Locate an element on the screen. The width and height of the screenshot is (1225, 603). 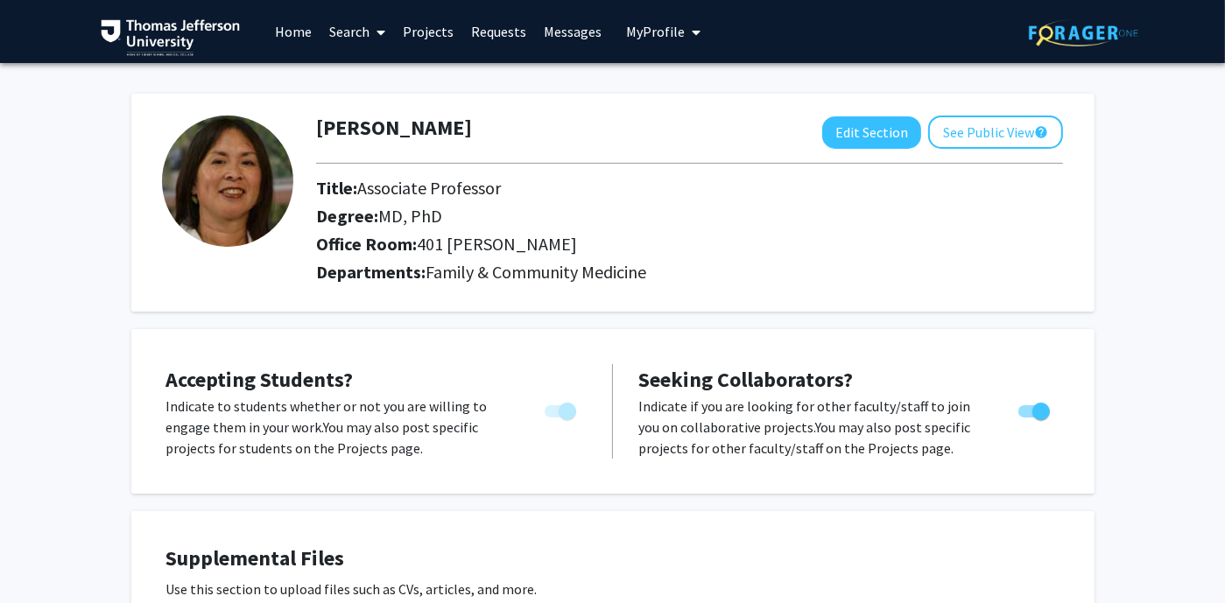
h2: Office Room: is located at coordinates (628, 244).